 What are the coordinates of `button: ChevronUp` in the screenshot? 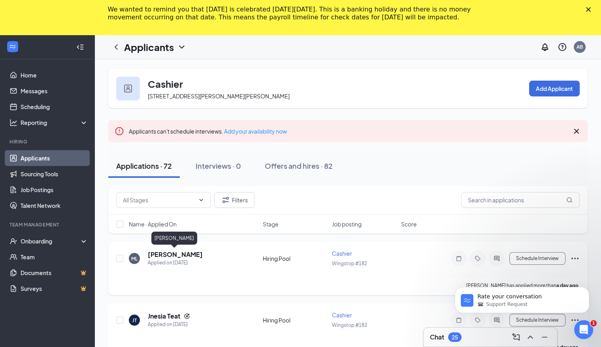 It's located at (530, 337).